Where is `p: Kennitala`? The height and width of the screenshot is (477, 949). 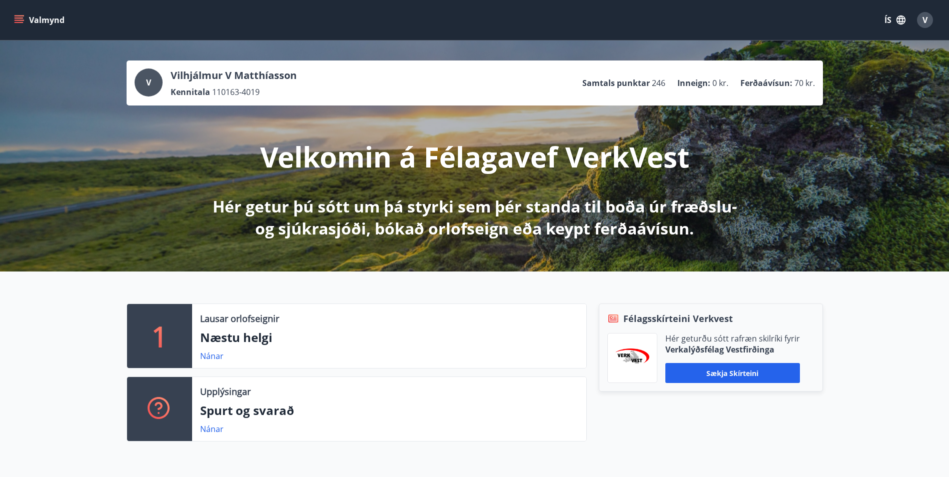 p: Kennitala is located at coordinates (190, 92).